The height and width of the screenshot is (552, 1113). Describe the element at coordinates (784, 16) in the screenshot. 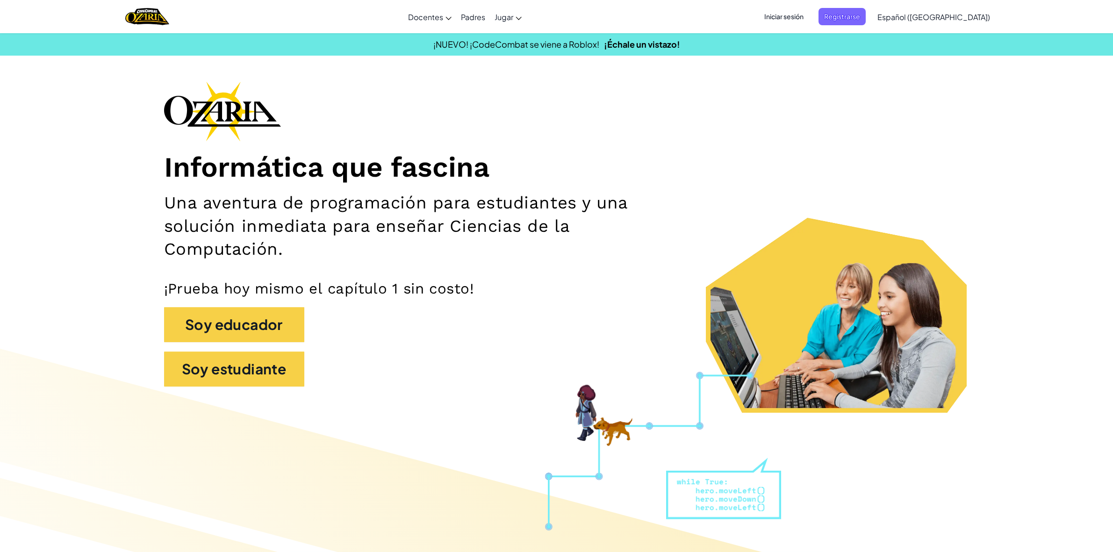

I see `button: Iniciar sesión` at that location.